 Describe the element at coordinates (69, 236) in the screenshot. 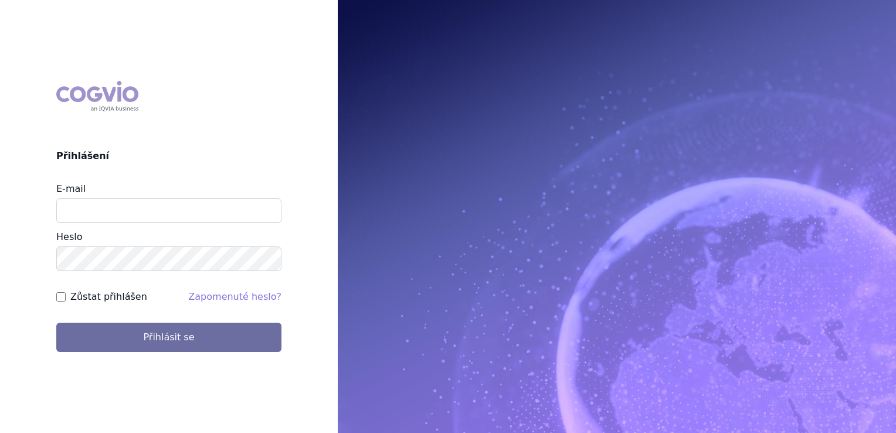

I see `label: Heslo` at that location.